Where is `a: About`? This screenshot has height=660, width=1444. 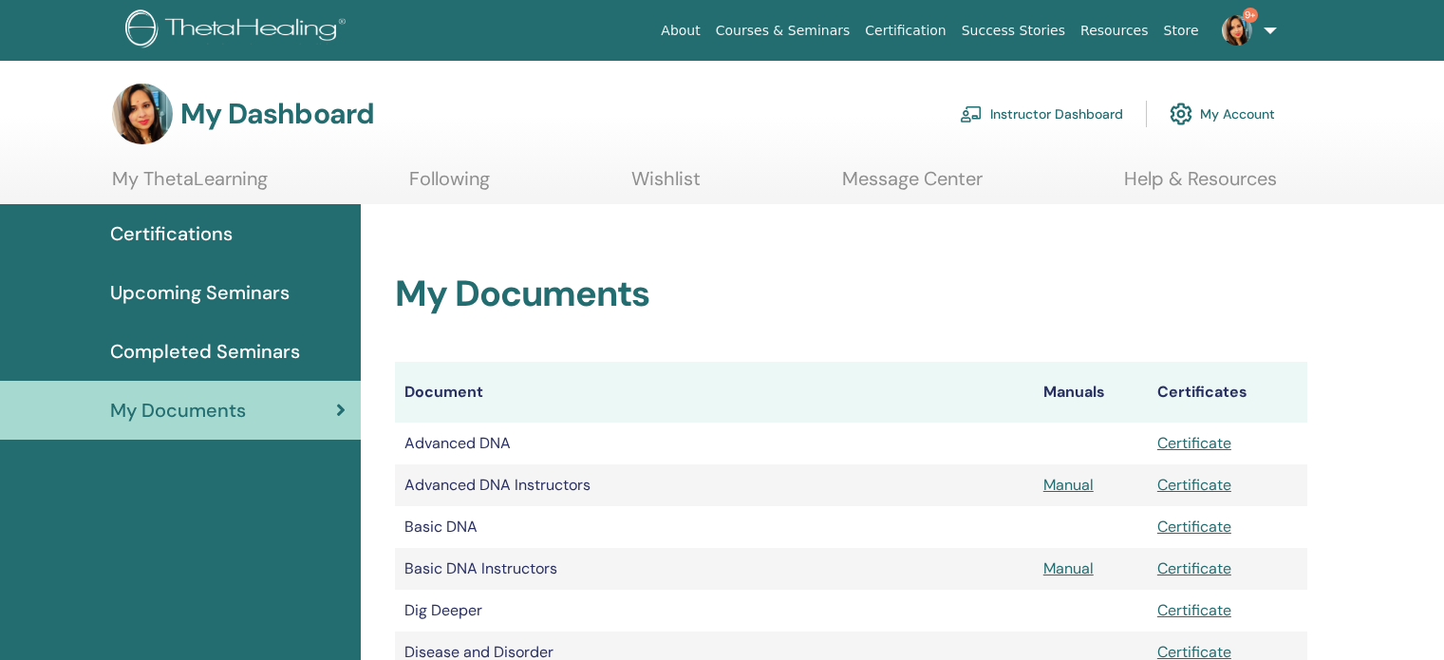 a: About is located at coordinates (680, 30).